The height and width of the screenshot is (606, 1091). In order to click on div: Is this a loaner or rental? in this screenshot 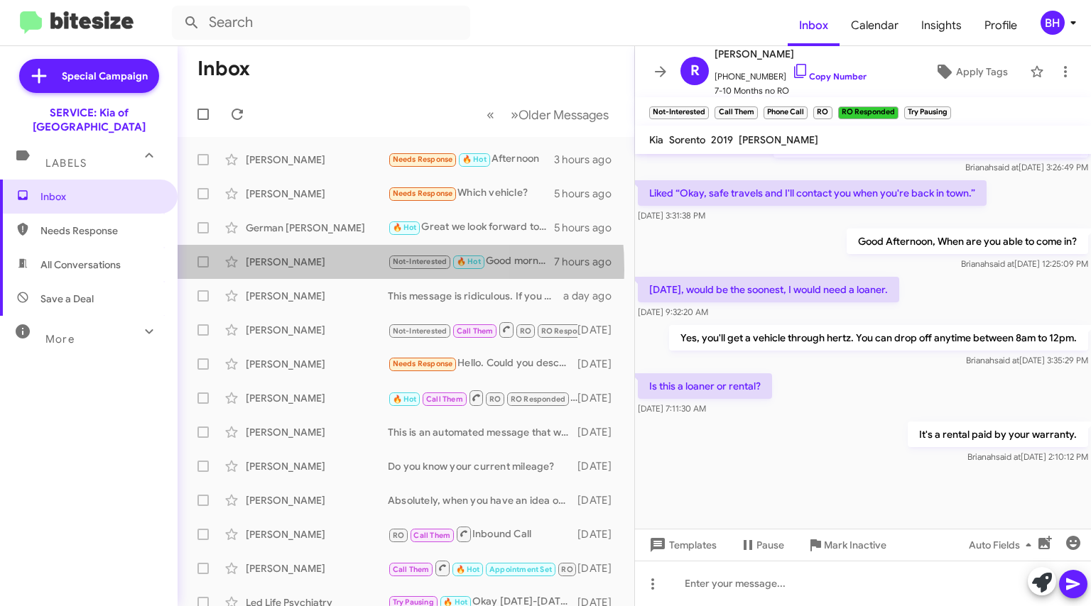, I will do `click(482, 329)`.